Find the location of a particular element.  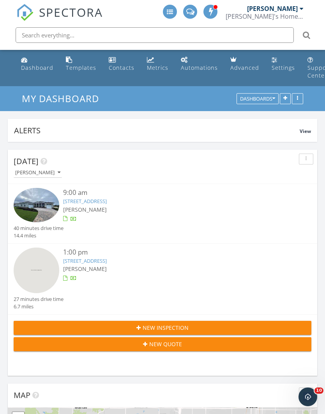

div: 6.7 miles is located at coordinates (39, 307).